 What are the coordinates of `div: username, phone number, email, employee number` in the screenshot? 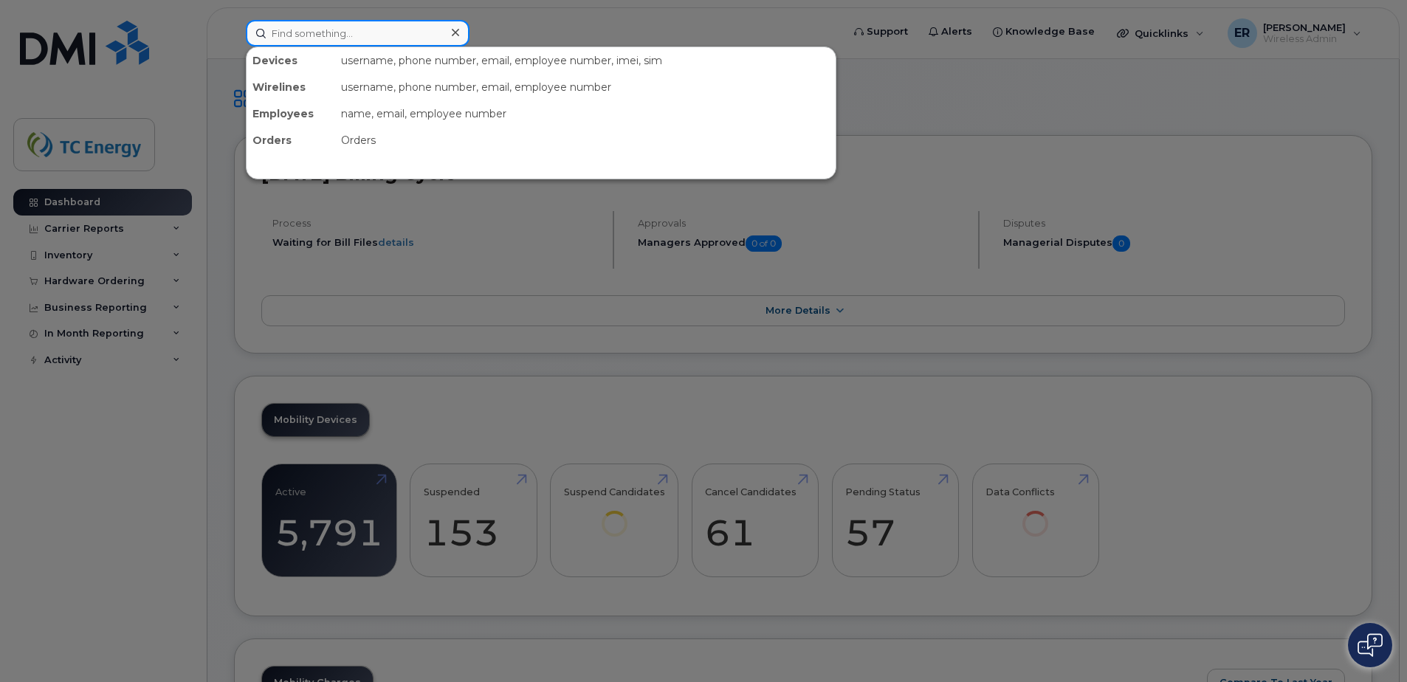 It's located at (585, 87).